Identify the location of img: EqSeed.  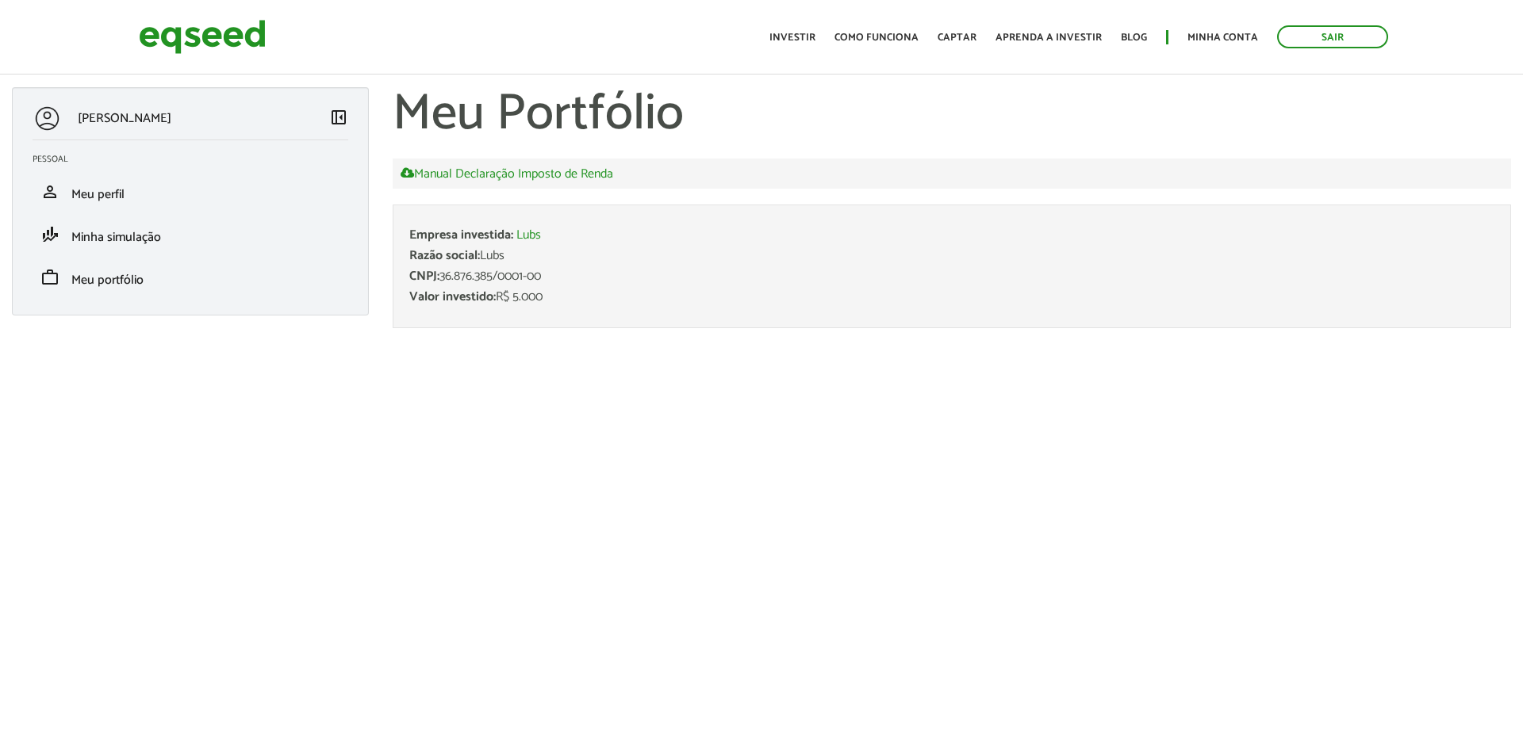
(202, 36).